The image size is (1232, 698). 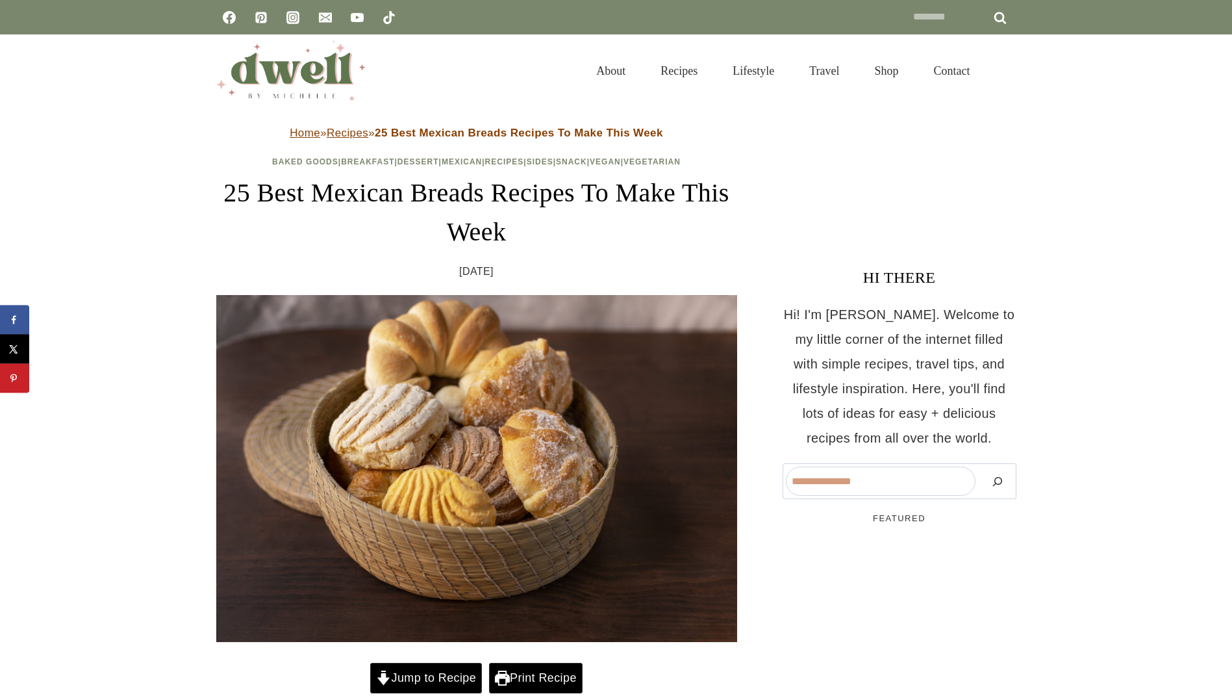 What do you see at coordinates (291, 71) in the screenshot?
I see `img: DWELL by michelle` at bounding box center [291, 71].